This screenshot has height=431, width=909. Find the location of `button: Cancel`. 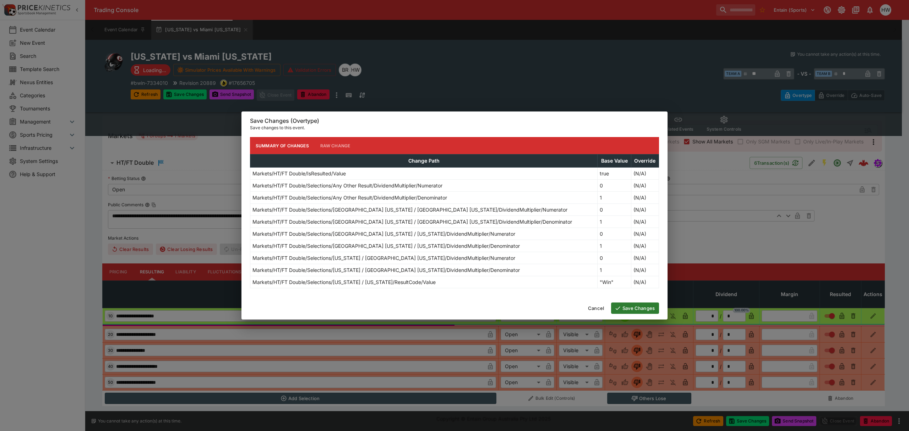

button: Cancel is located at coordinates (596, 308).